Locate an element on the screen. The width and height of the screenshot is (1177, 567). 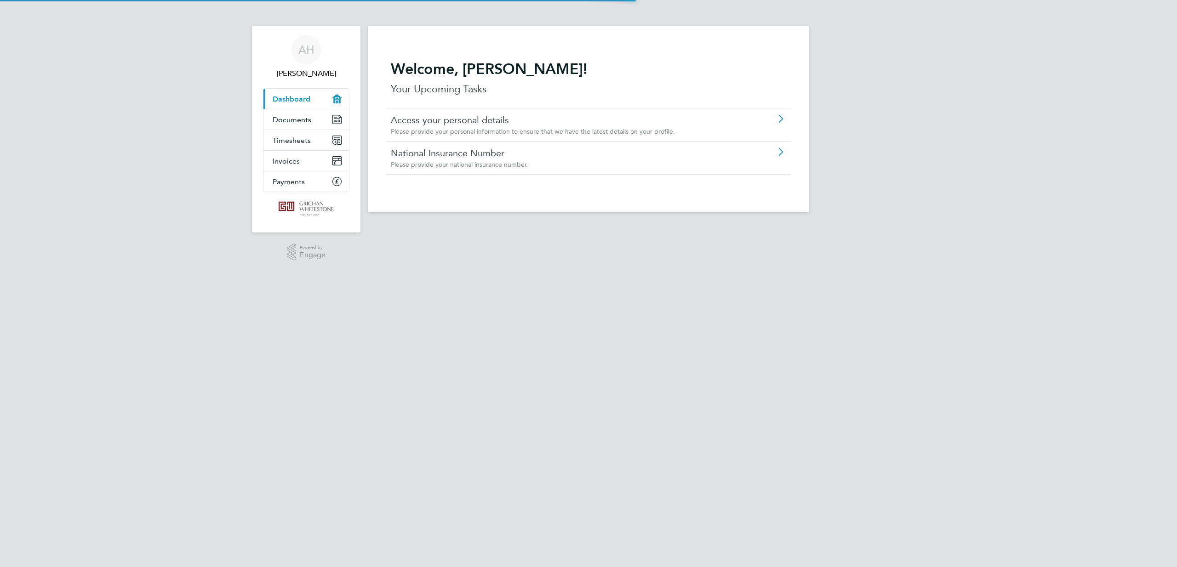
a: Timesheets is located at coordinates (306, 140).